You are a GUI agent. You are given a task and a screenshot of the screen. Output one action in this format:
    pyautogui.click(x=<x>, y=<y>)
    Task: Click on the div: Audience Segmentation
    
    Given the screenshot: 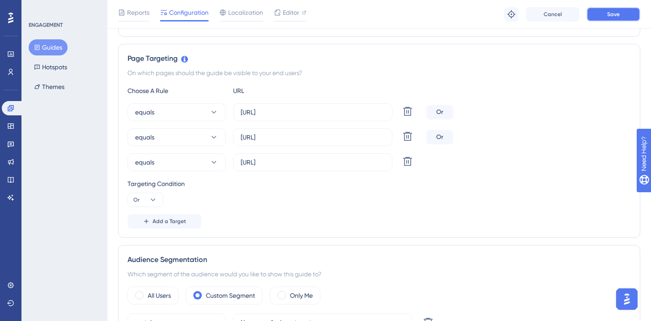 What is the action you would take?
    pyautogui.click(x=379, y=260)
    